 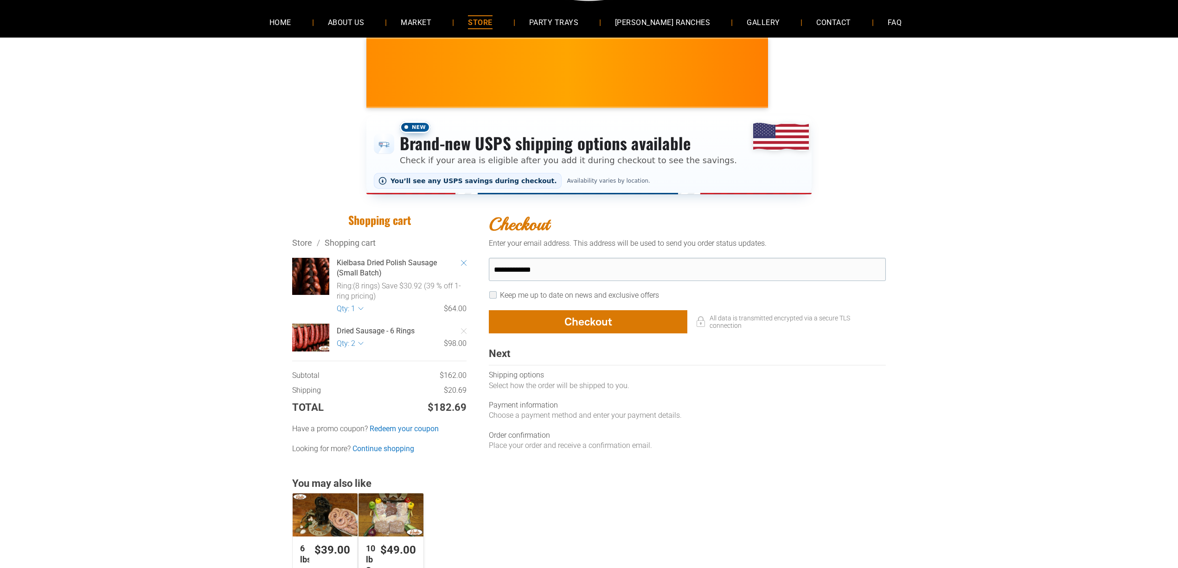 What do you see at coordinates (404, 429) in the screenshot?
I see `a: Redeem your coupon` at bounding box center [404, 429].